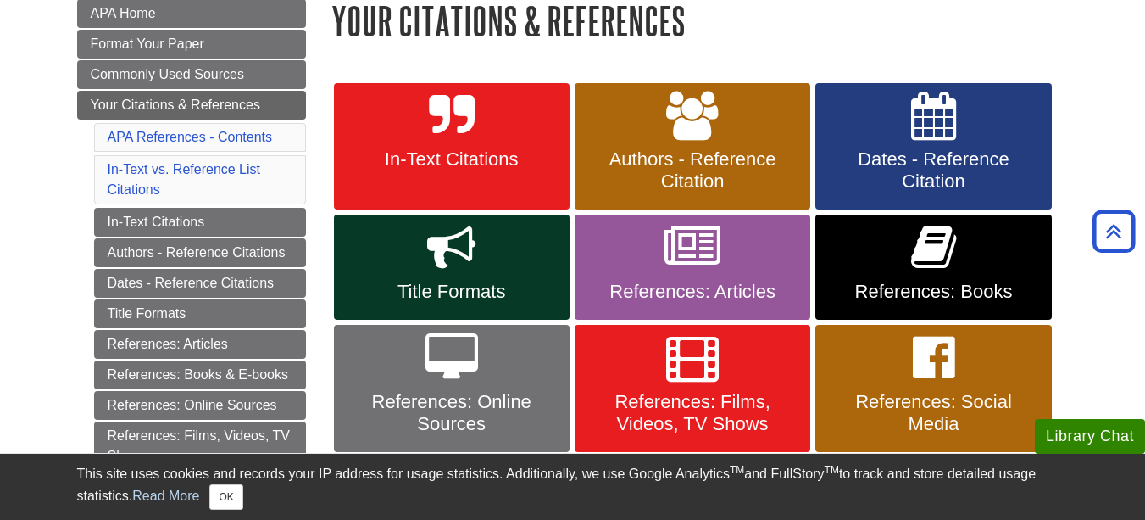  I want to click on a: Read More, so click(165, 495).